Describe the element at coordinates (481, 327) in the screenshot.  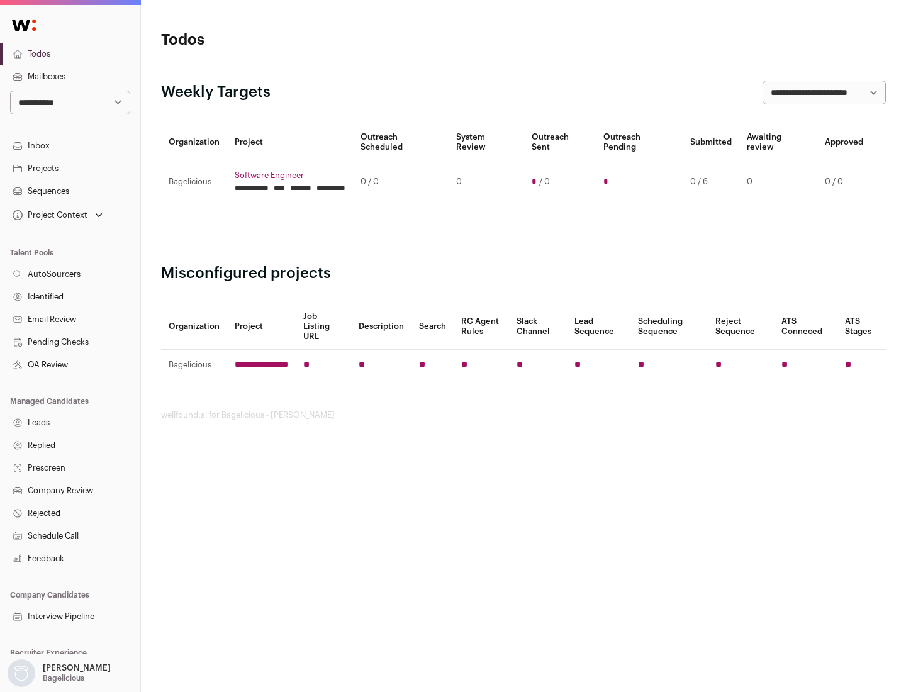
I see `th: RC Agent Rules` at that location.